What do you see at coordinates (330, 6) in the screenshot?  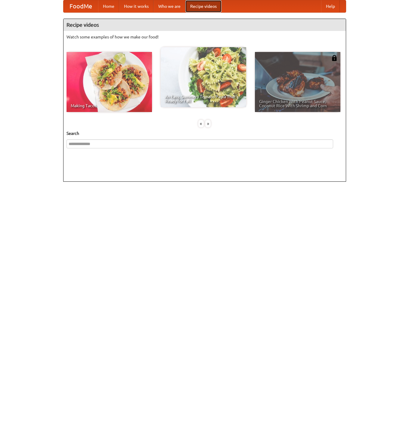 I see `a: Help` at bounding box center [330, 6].